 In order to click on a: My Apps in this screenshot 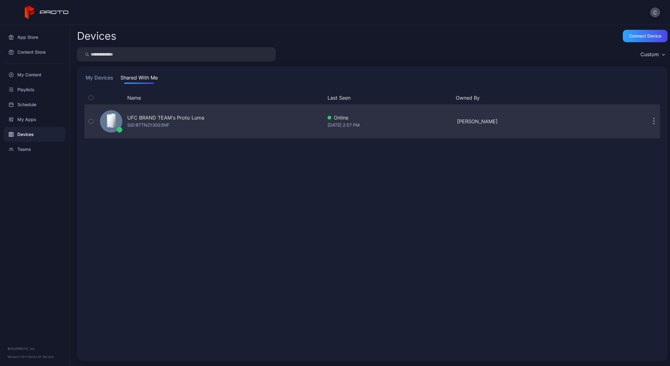, I will do `click(34, 120)`.